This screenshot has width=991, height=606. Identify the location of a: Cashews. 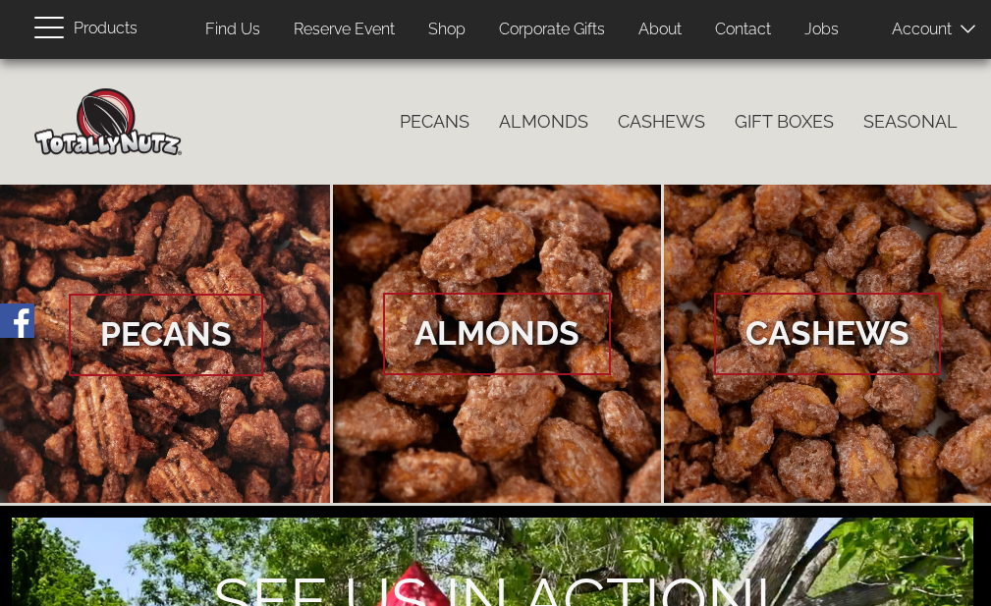
(661, 122).